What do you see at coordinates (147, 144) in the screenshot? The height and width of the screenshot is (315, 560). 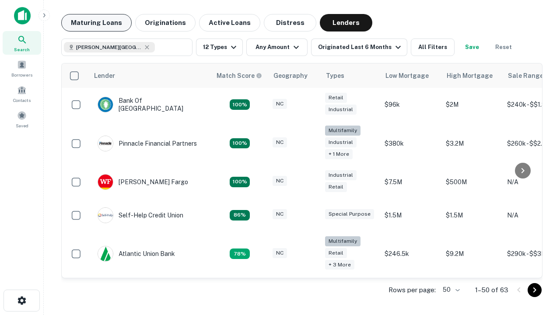 I see `div: Pinnacle Financial Partners` at bounding box center [147, 144].